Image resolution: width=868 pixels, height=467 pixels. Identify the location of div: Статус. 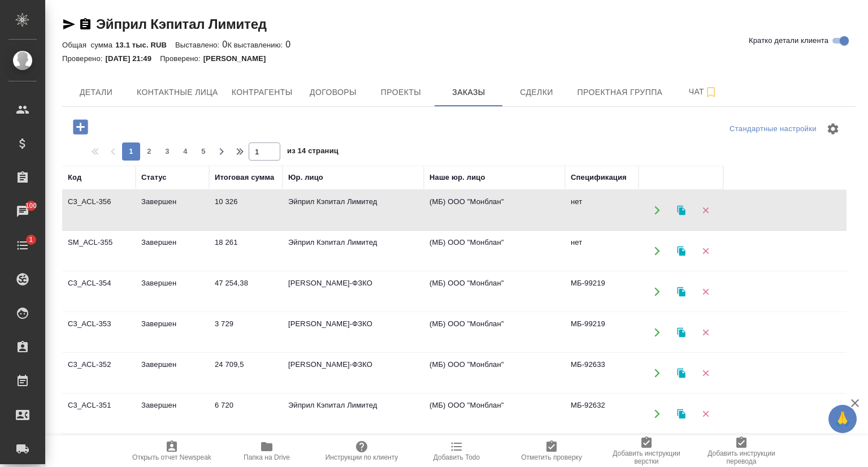
(154, 177).